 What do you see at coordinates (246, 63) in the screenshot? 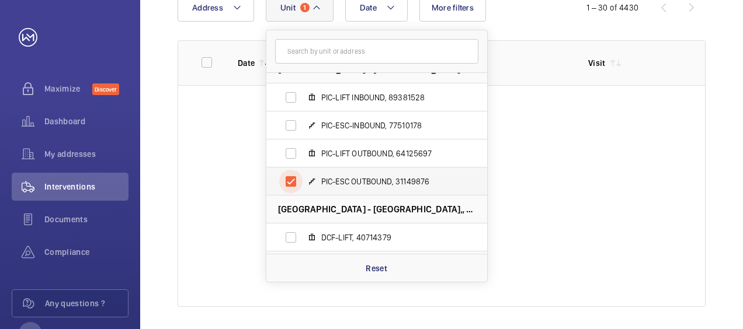
I see `p: Date` at bounding box center [246, 63].